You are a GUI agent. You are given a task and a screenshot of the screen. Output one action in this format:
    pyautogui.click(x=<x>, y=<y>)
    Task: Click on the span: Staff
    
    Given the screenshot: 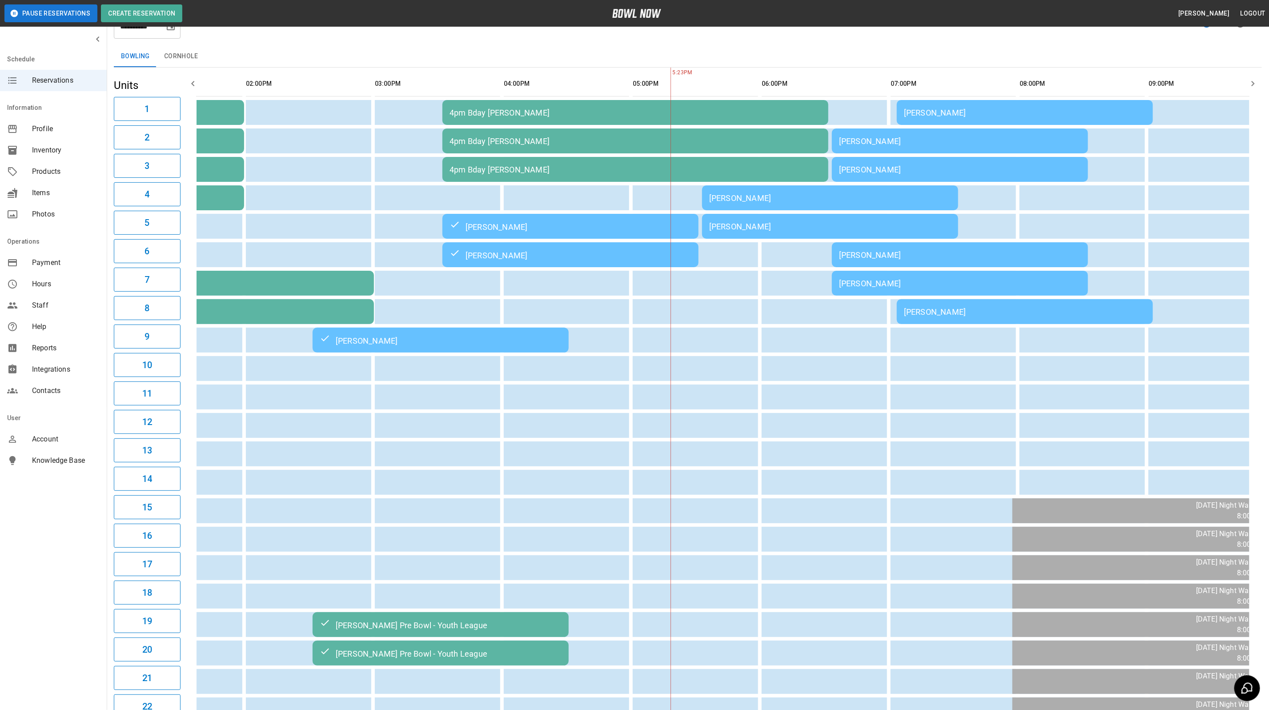 What is the action you would take?
    pyautogui.click(x=66, y=306)
    